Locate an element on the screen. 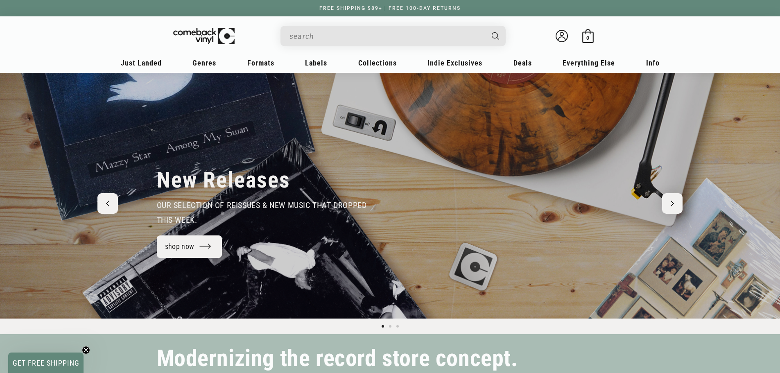 The width and height of the screenshot is (780, 373). button: Next slide is located at coordinates (672, 203).